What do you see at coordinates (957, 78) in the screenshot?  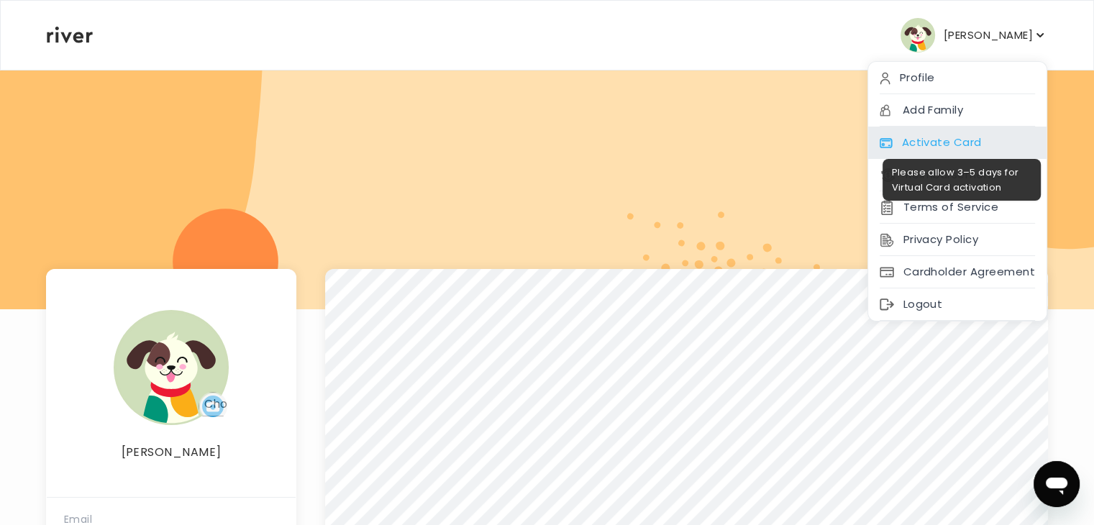 I see `div: Profile` at bounding box center [957, 78].